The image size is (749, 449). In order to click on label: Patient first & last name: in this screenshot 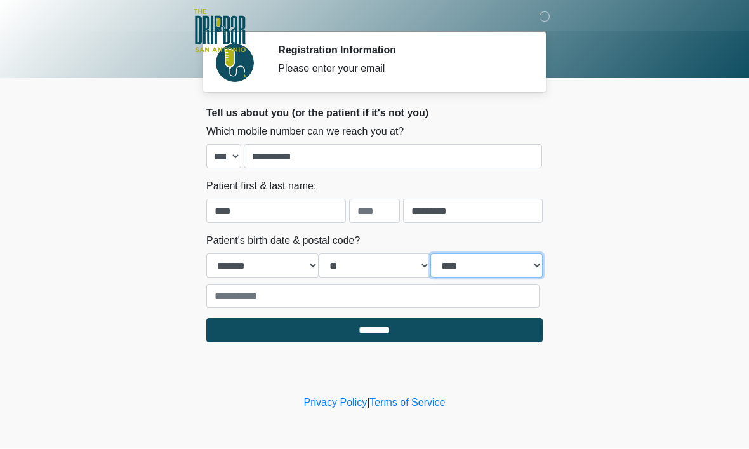, I will do `click(261, 187)`.